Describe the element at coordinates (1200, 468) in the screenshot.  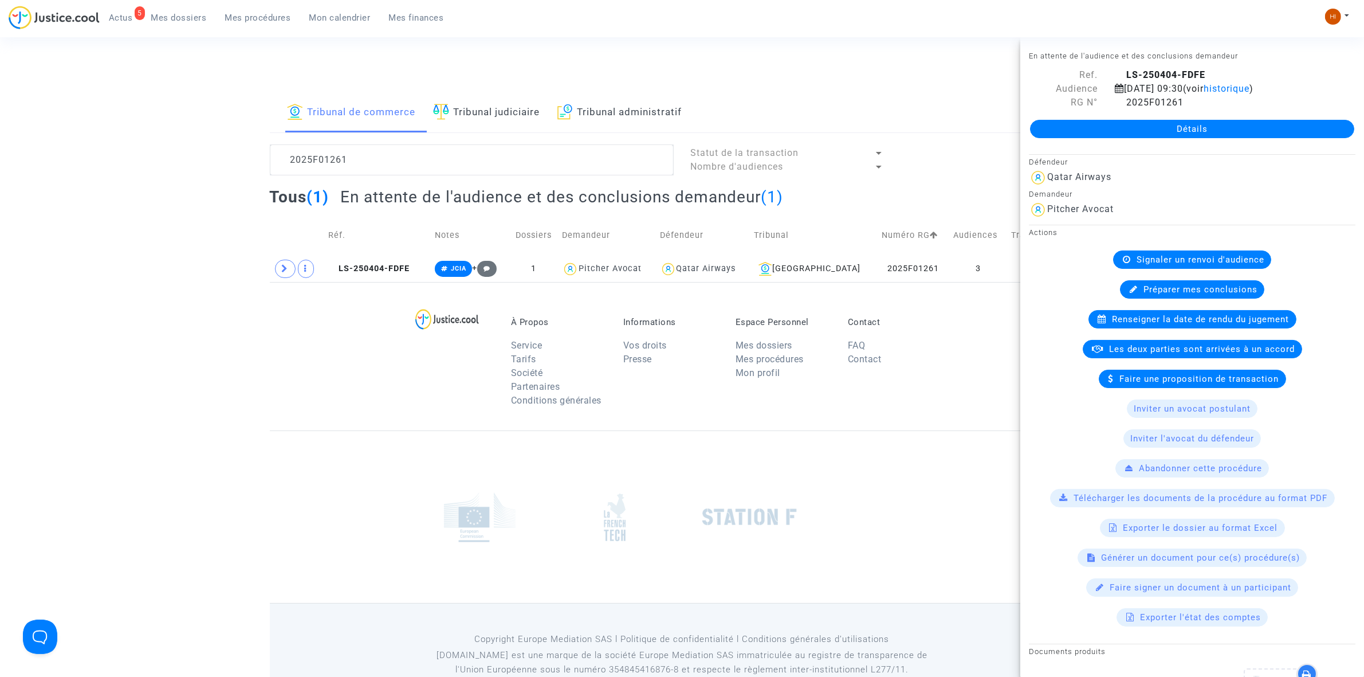
I see `span: Abandonner cette procédure` at that location.